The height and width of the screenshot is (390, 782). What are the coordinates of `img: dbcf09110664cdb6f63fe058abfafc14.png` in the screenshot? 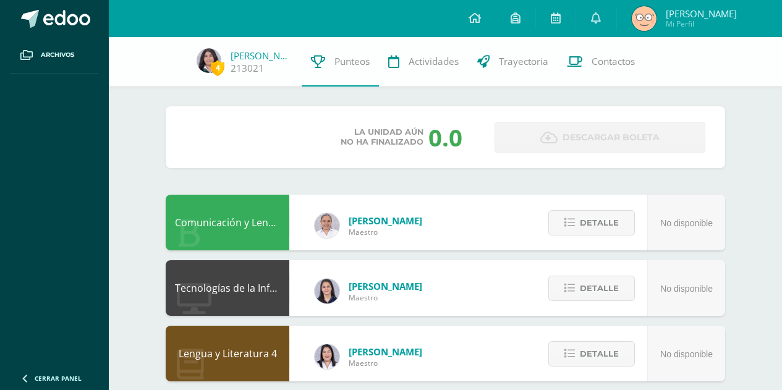 It's located at (327, 291).